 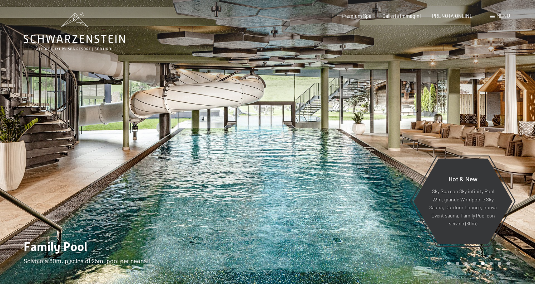 What do you see at coordinates (402, 16) in the screenshot?
I see `span: Galleria immagini` at bounding box center [402, 16].